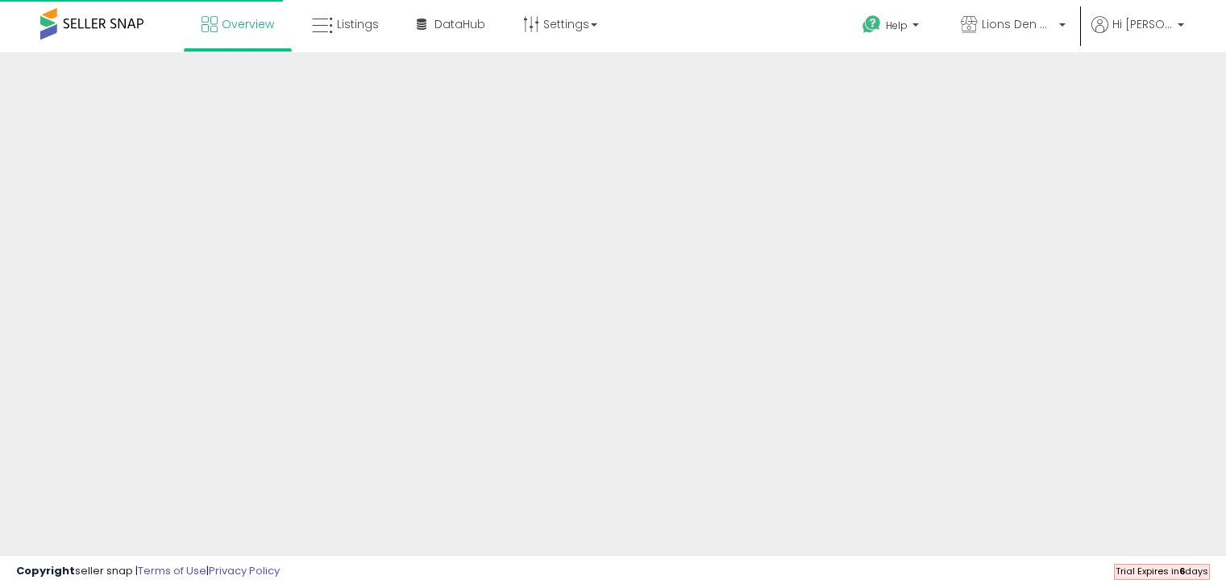 The image size is (1226, 588). I want to click on b: 6, so click(1182, 572).